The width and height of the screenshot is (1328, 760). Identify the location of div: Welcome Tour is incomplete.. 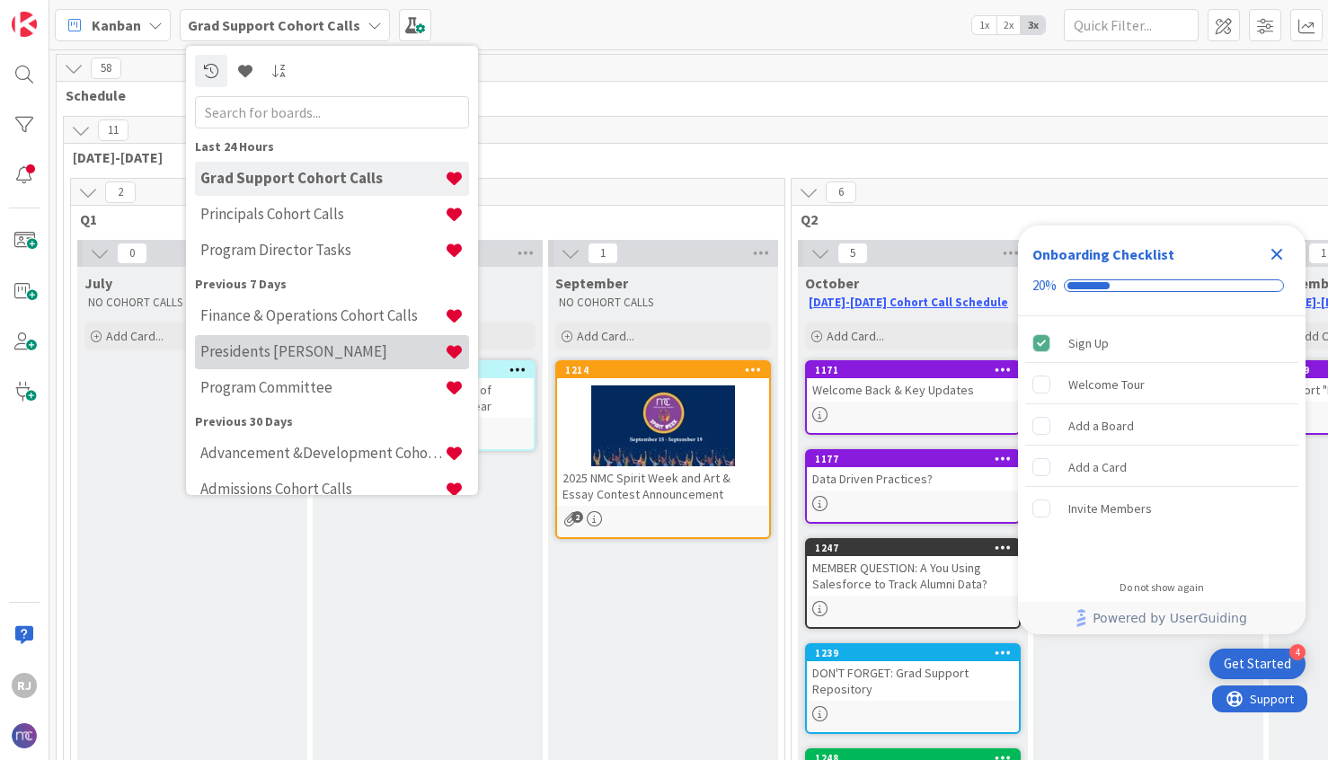
(1162, 384).